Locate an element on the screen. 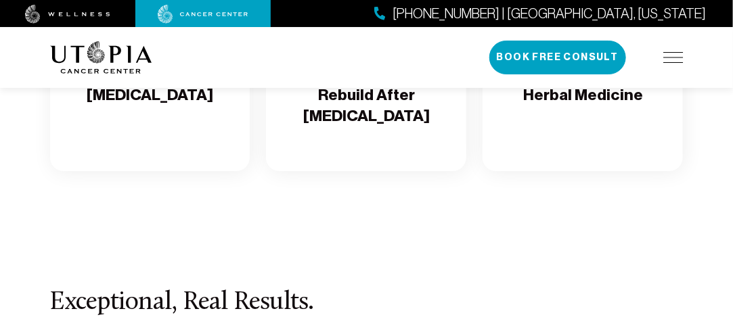 The width and height of the screenshot is (733, 332). img: wellness is located at coordinates (68, 14).